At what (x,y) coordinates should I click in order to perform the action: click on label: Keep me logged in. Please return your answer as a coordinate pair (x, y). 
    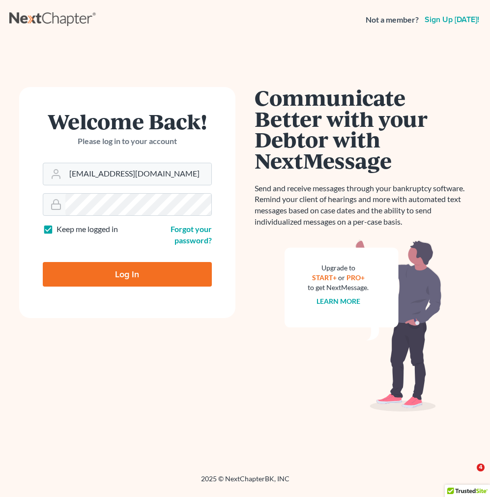
    Looking at the image, I should click on (87, 229).